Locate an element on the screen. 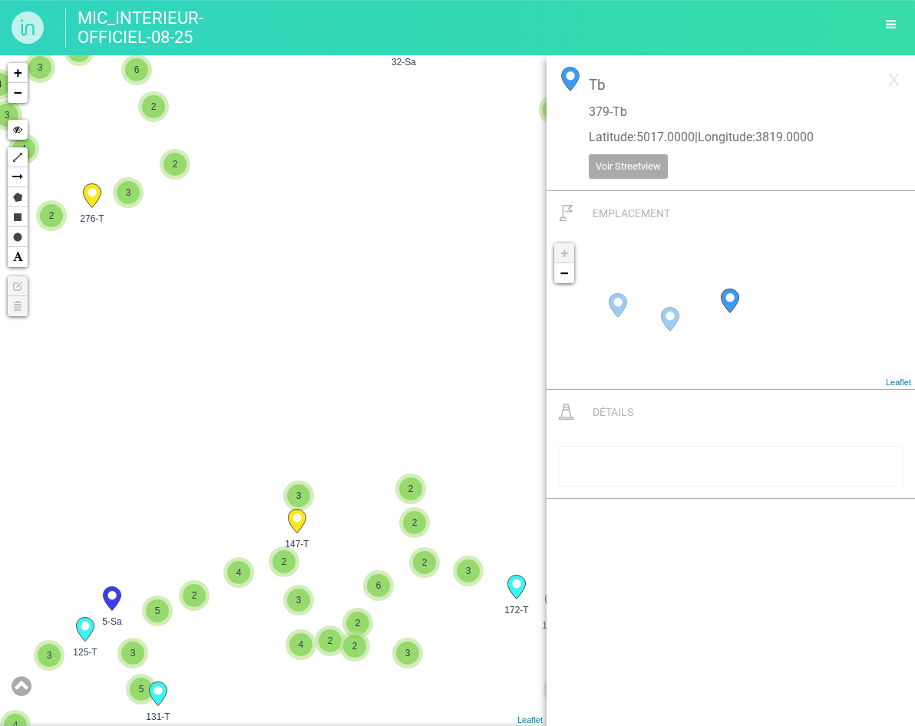 This screenshot has width=915, height=726. span: 276-T is located at coordinates (92, 219).